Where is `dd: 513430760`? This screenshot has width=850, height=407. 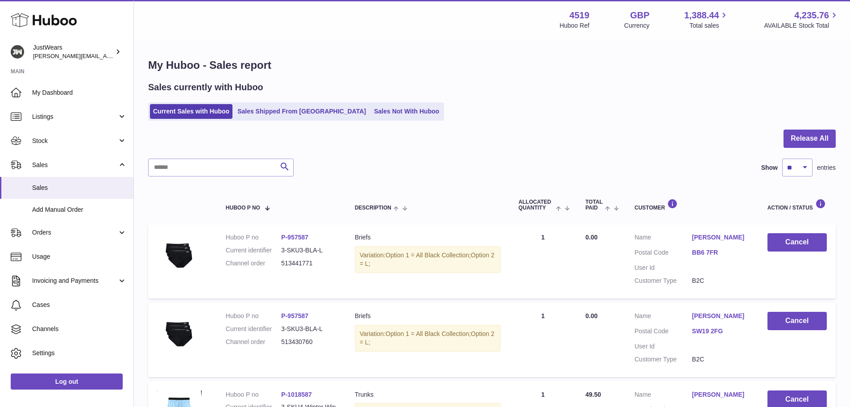
dd: 513430760 is located at coordinates (309, 341).